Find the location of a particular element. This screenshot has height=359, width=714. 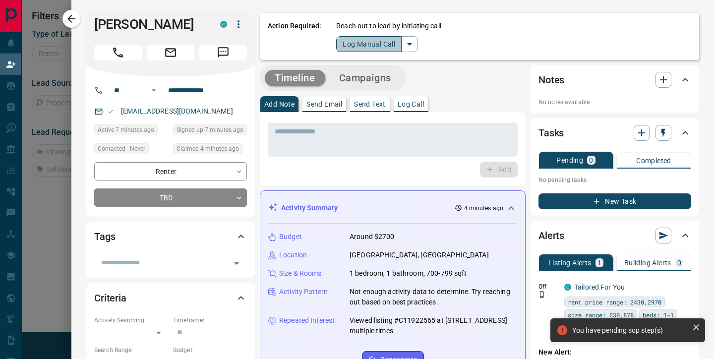

p: Timeframe: is located at coordinates (210, 320).